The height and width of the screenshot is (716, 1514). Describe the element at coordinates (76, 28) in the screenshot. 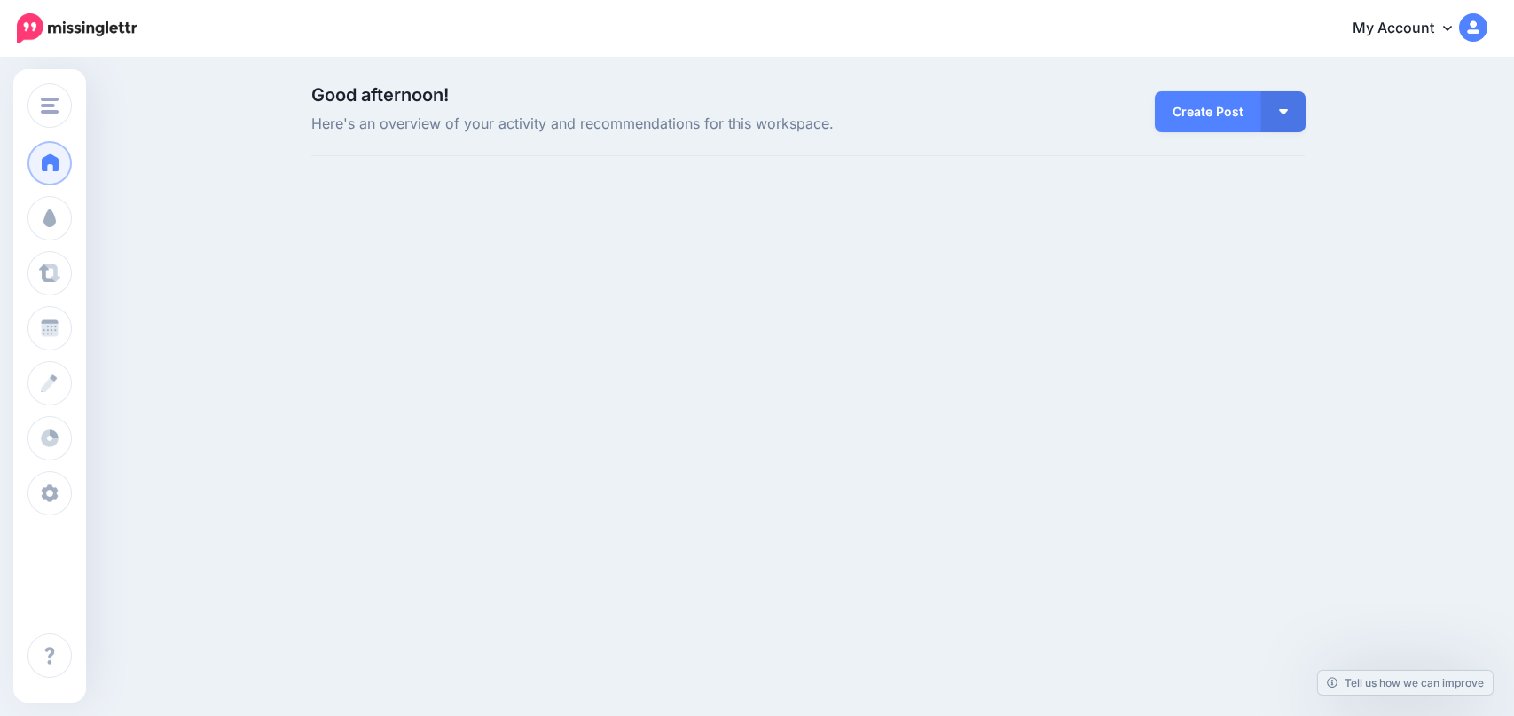

I see `img: Missinglettr` at that location.